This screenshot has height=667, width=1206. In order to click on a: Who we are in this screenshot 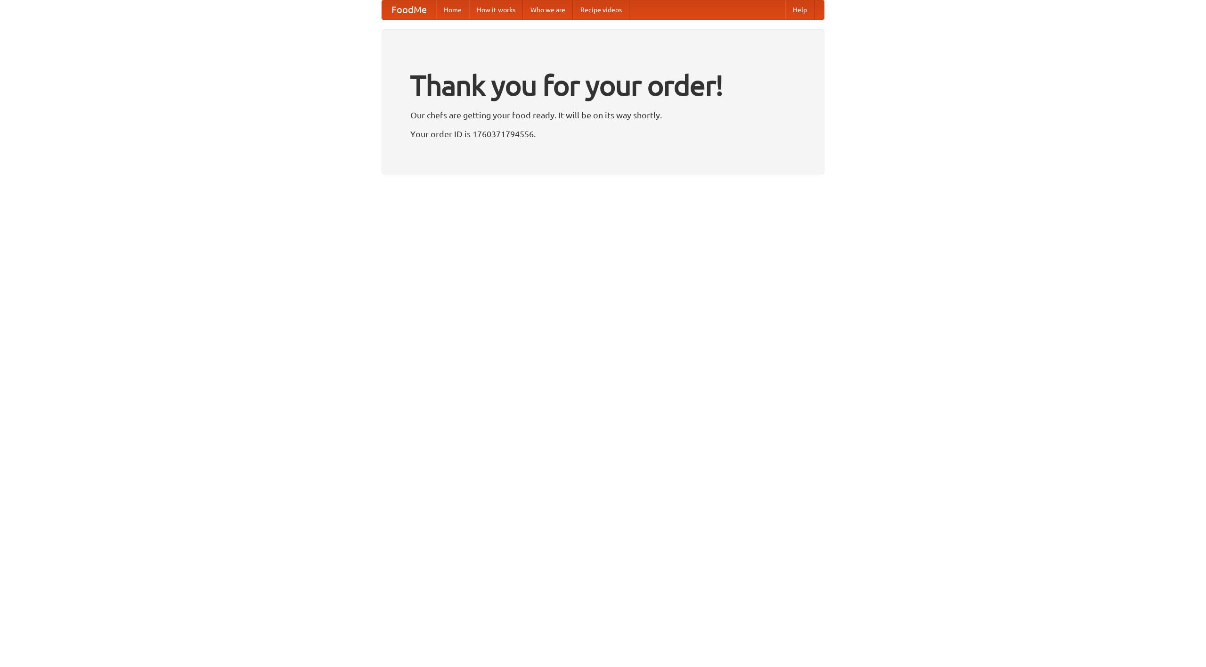, I will do `click(548, 10)`.